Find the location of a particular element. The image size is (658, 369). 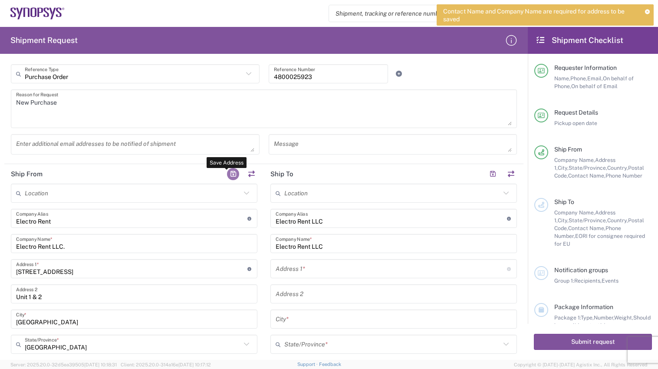

span: Client: 2025.20.0-314a16e is located at coordinates (166, 364).